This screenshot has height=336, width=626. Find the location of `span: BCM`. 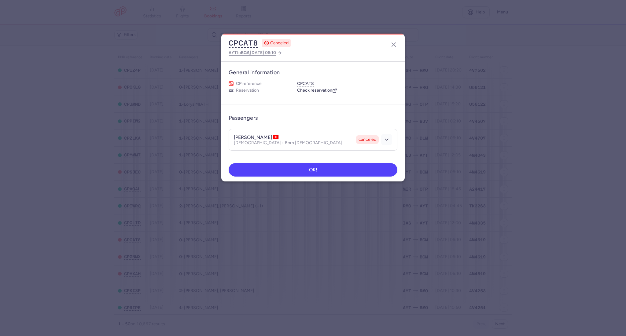

span: BCM is located at coordinates (245, 53).